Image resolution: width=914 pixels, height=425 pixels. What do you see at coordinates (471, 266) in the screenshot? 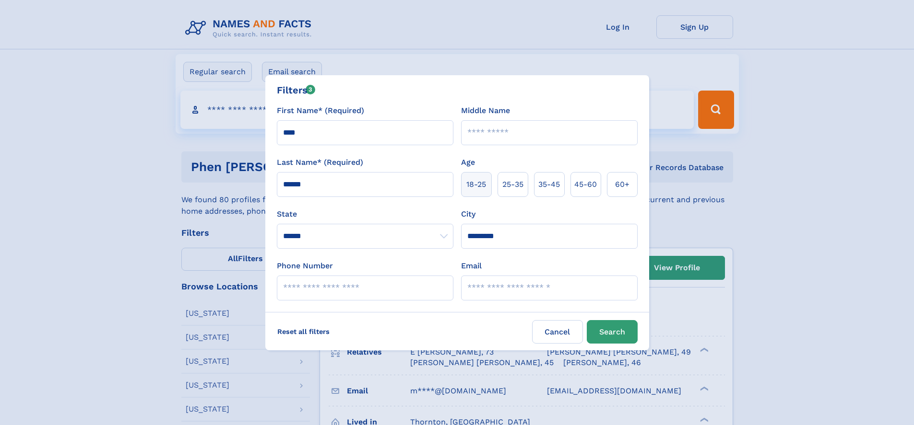
I see `label: Email` at bounding box center [471, 266].